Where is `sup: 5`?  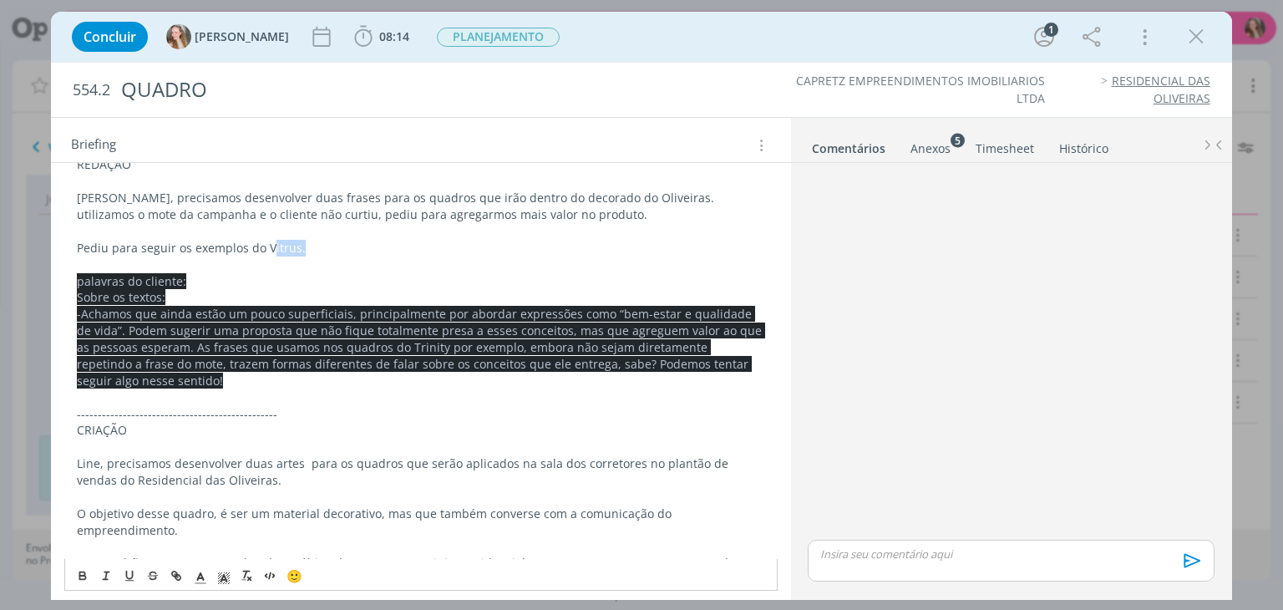
sup: 5 is located at coordinates (957, 140).